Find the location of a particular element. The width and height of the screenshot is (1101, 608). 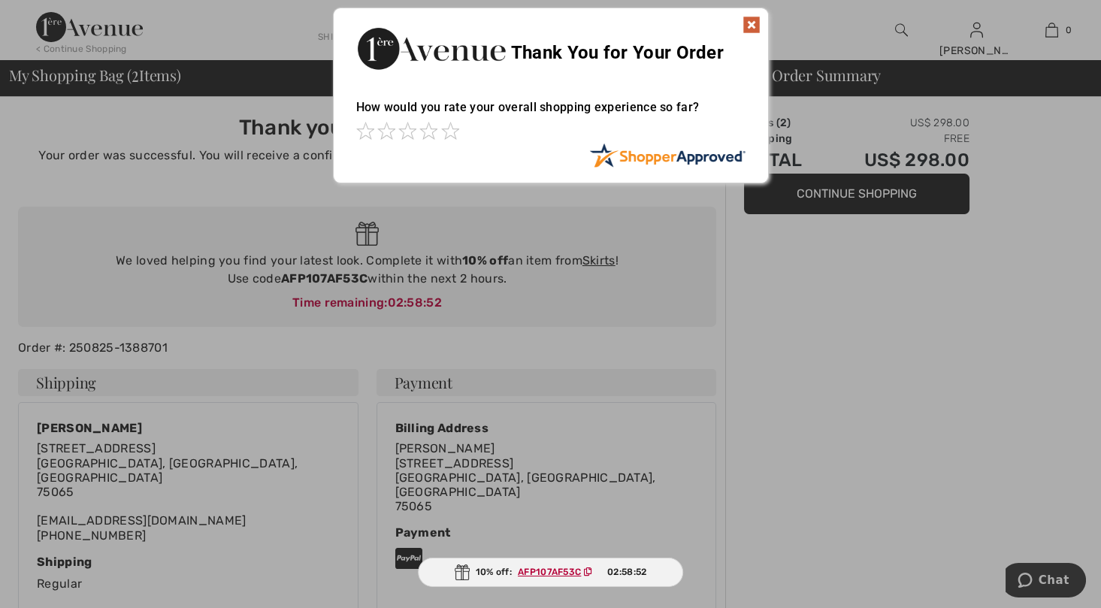

img: Gift.svg is located at coordinates (462, 572).